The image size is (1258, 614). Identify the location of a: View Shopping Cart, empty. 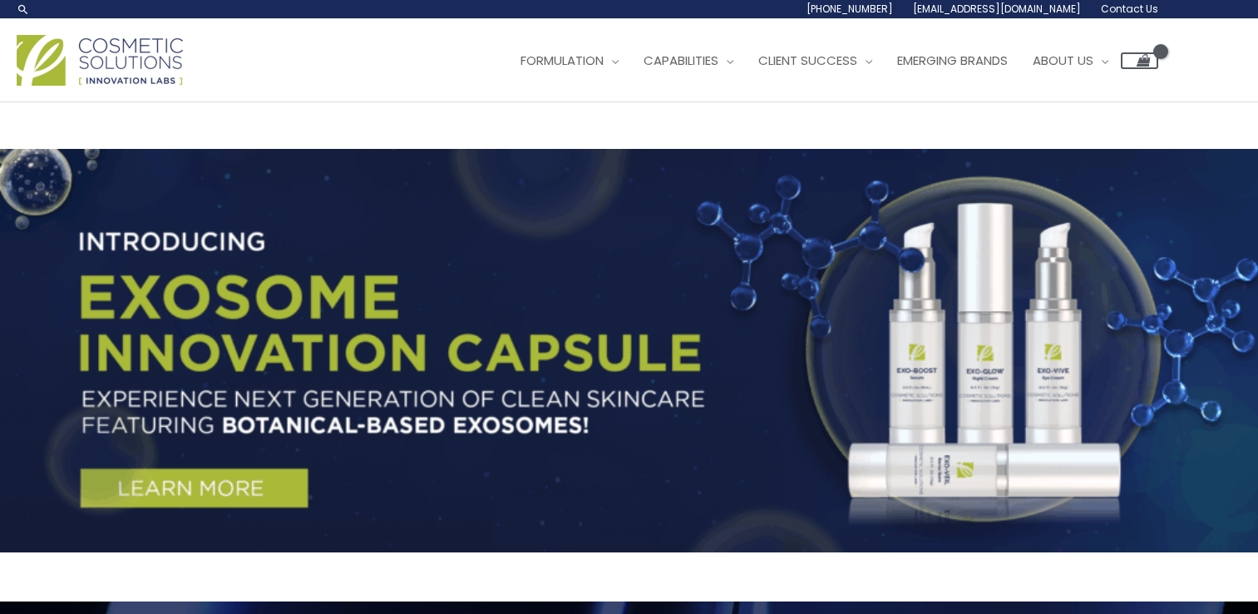
(1139, 61).